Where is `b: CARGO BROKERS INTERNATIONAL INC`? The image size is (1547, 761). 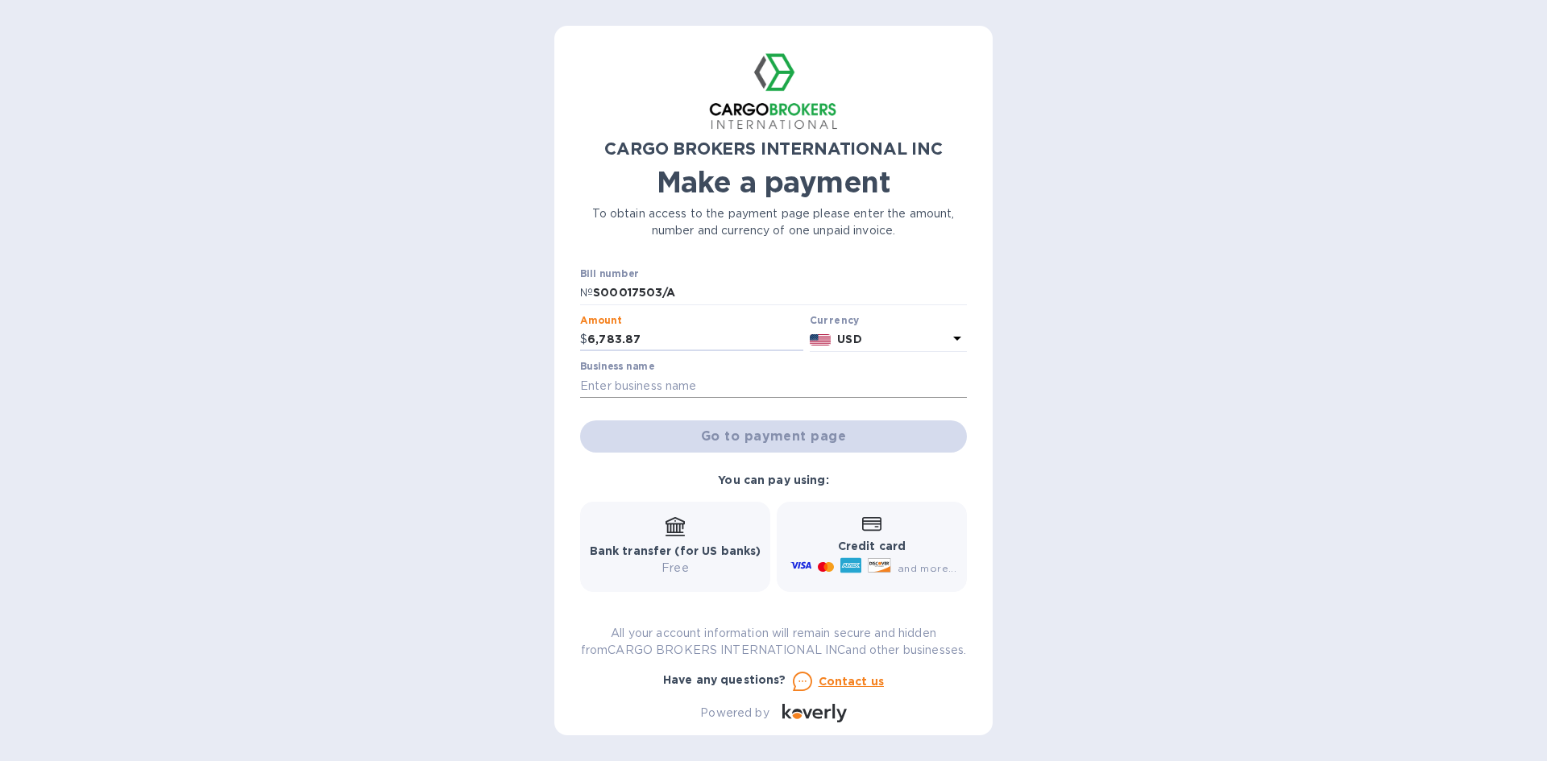
b: CARGO BROKERS INTERNATIONAL INC is located at coordinates (773, 148).